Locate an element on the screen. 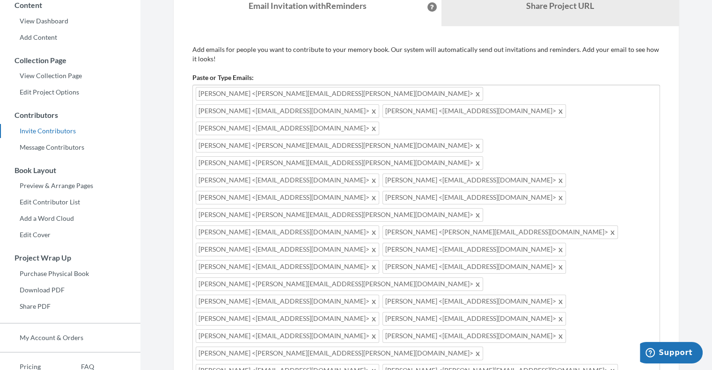  b: Share Project URL is located at coordinates (560, 6).